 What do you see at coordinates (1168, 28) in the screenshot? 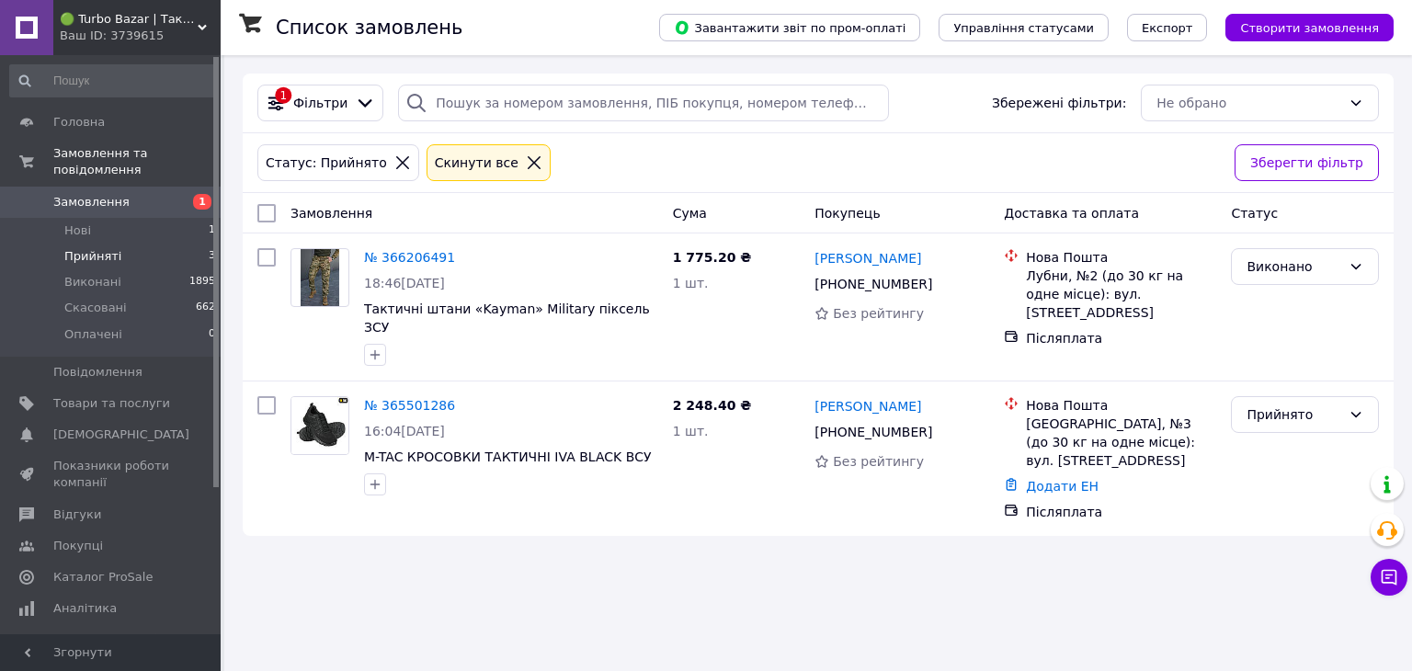
I see `button: Експорт` at bounding box center [1168, 28].